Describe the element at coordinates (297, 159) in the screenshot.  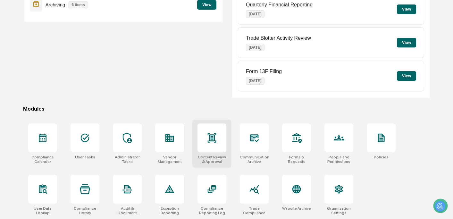
I see `div: Forms & Requests` at that location.